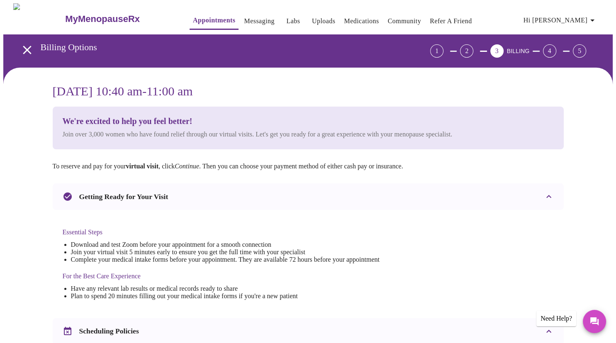 This screenshot has width=616, height=343. What do you see at coordinates (187, 166) in the screenshot?
I see `em: Continue` at bounding box center [187, 166].